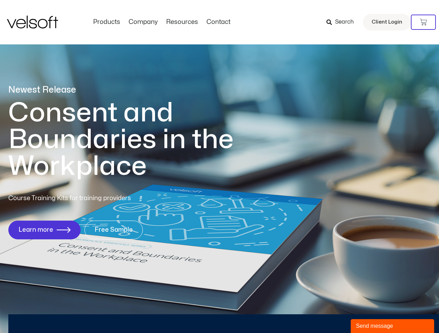 The height and width of the screenshot is (333, 439). What do you see at coordinates (143, 22) in the screenshot?
I see `a: CompanyMenu Toggle` at bounding box center [143, 22].